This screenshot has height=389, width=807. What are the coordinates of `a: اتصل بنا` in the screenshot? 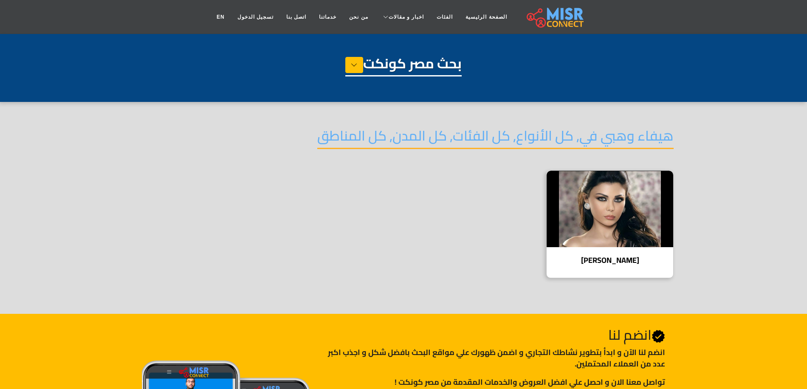 It's located at (296, 17).